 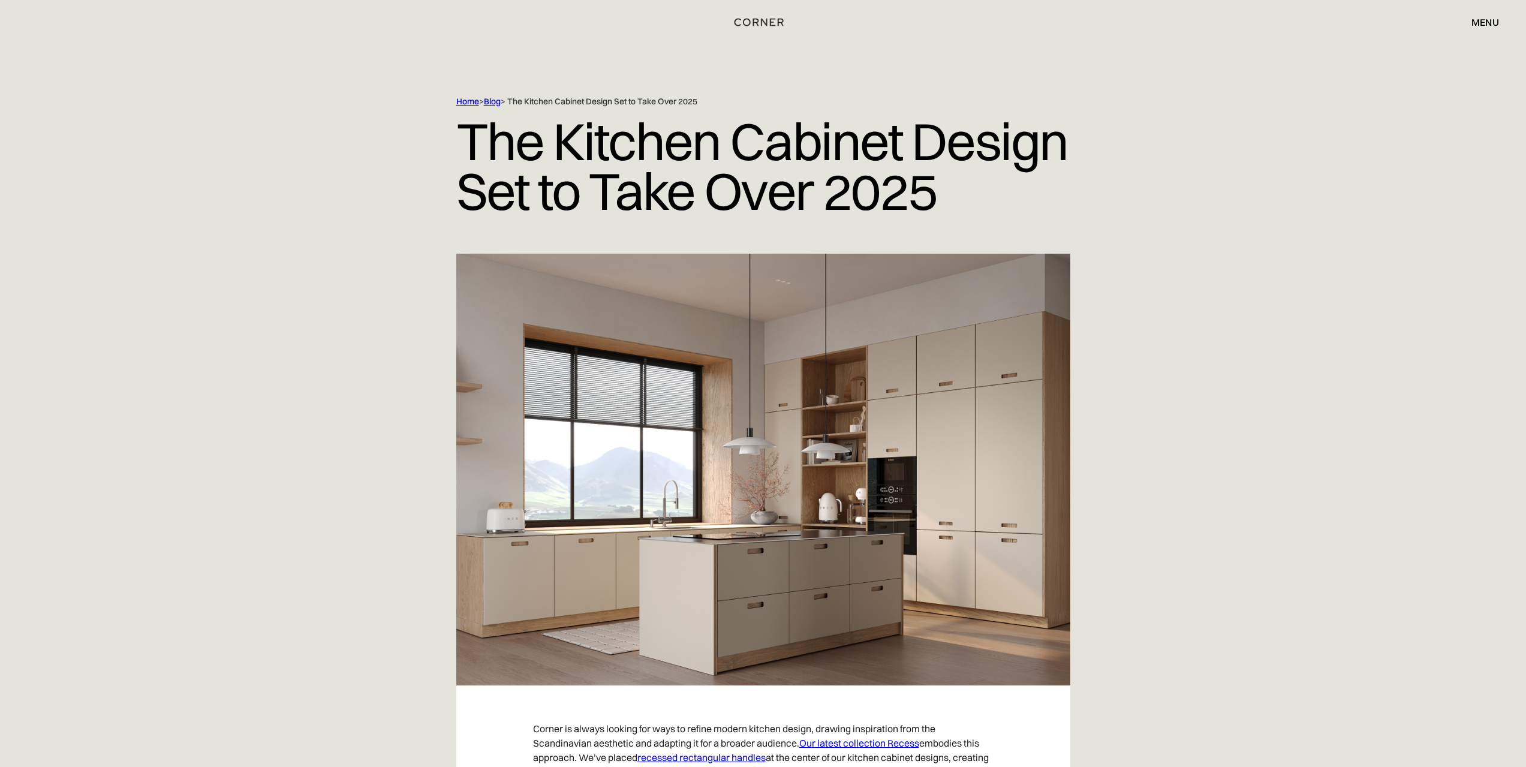 I want to click on a: recessed rectangular handles, so click(x=701, y=757).